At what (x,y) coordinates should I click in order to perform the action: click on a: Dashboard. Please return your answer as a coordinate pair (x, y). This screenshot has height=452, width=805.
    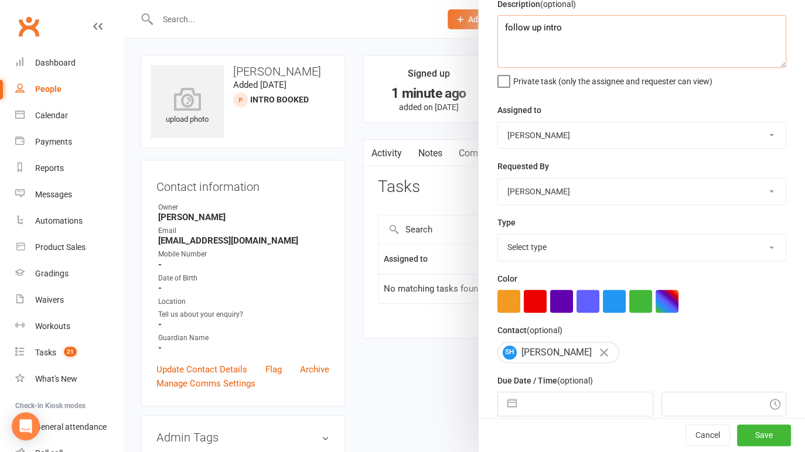
    Looking at the image, I should click on (69, 63).